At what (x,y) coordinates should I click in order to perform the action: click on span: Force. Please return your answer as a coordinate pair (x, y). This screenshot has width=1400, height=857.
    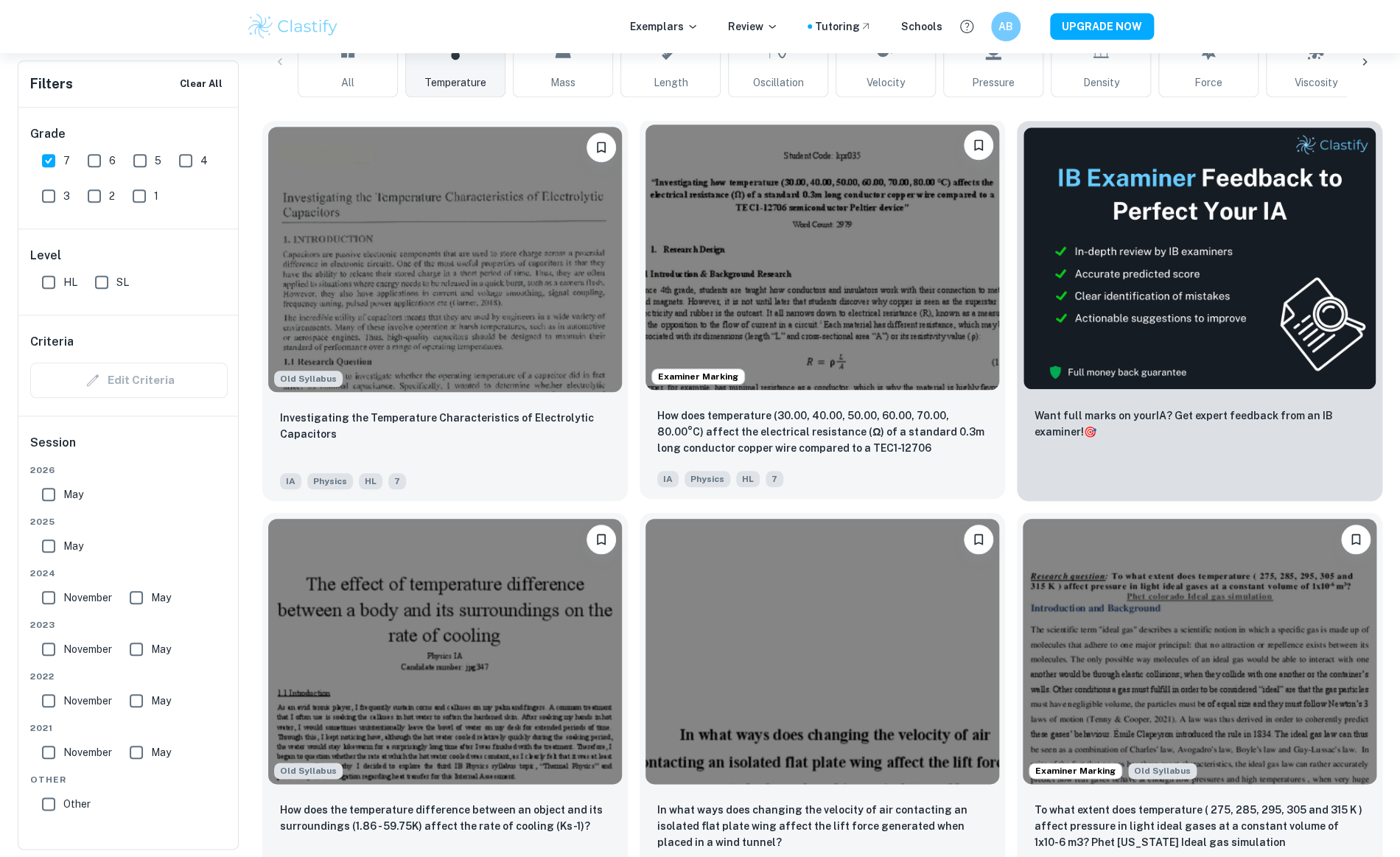
    Looking at the image, I should click on (1208, 83).